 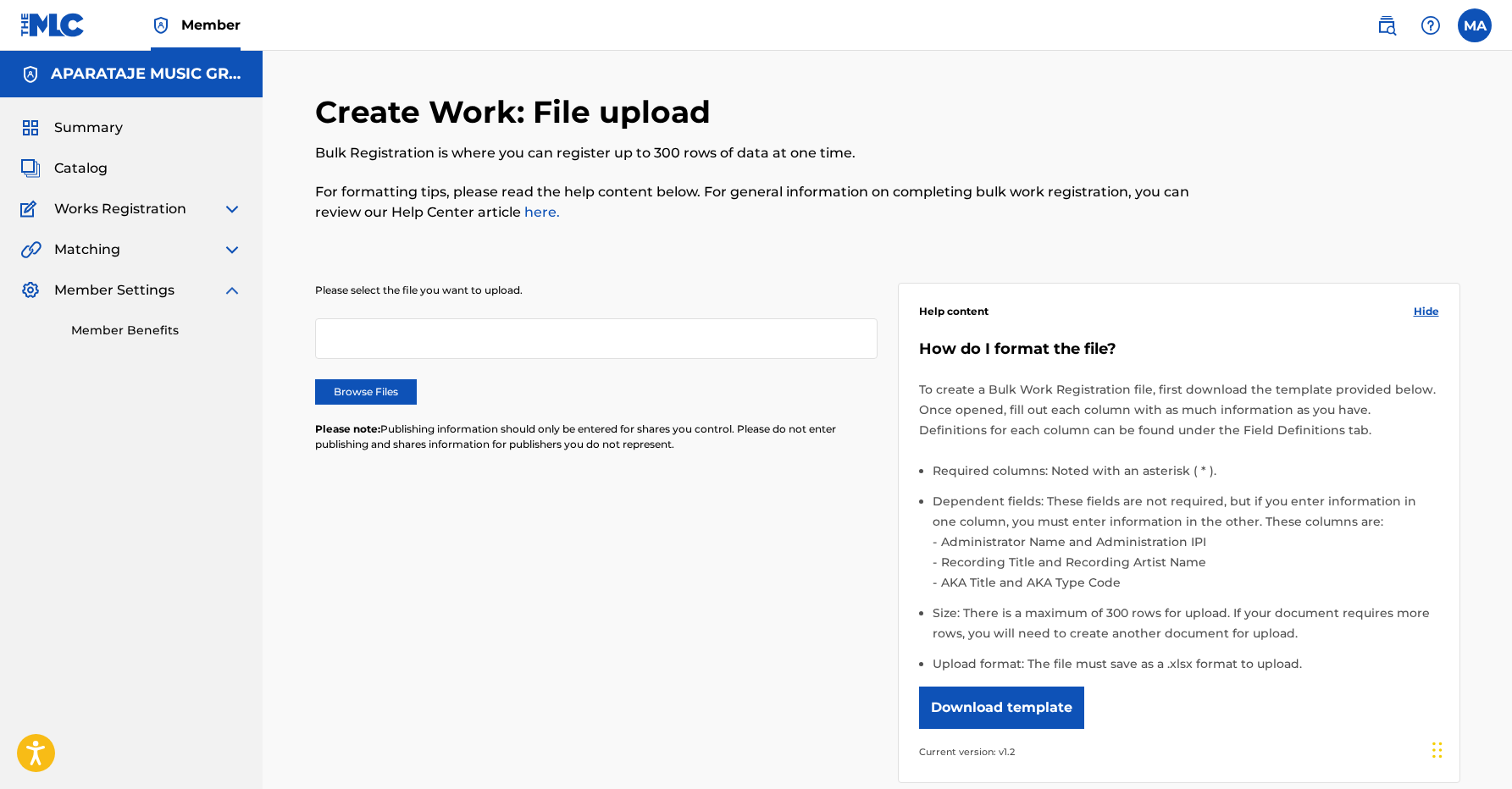 I want to click on div: Drag, so click(x=1437, y=751).